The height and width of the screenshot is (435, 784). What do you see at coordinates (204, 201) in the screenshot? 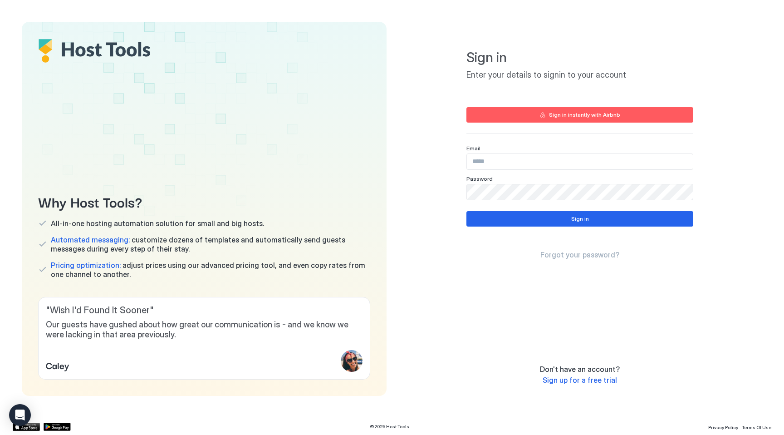
I see `span: Why Host Tools?` at bounding box center [204, 201].